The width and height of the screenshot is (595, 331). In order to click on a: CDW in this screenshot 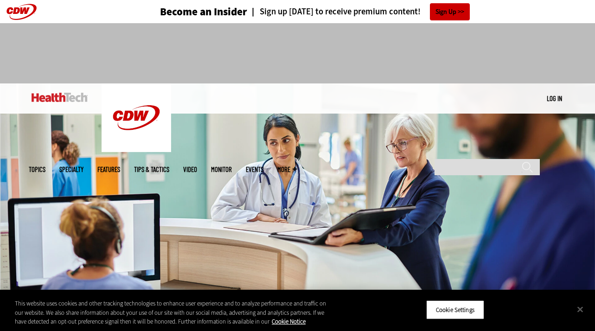, I will do `click(136, 149)`.